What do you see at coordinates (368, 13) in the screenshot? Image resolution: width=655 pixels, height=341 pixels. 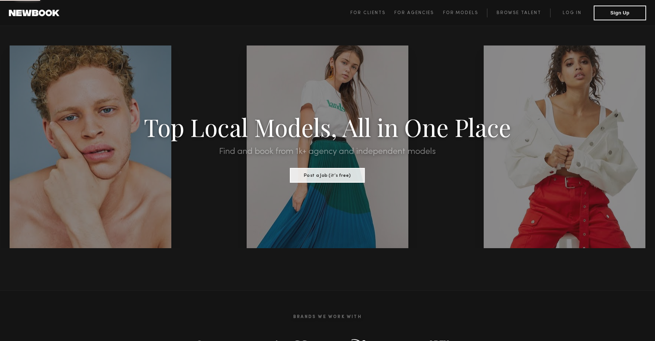 I see `span: For Clients` at bounding box center [368, 13].